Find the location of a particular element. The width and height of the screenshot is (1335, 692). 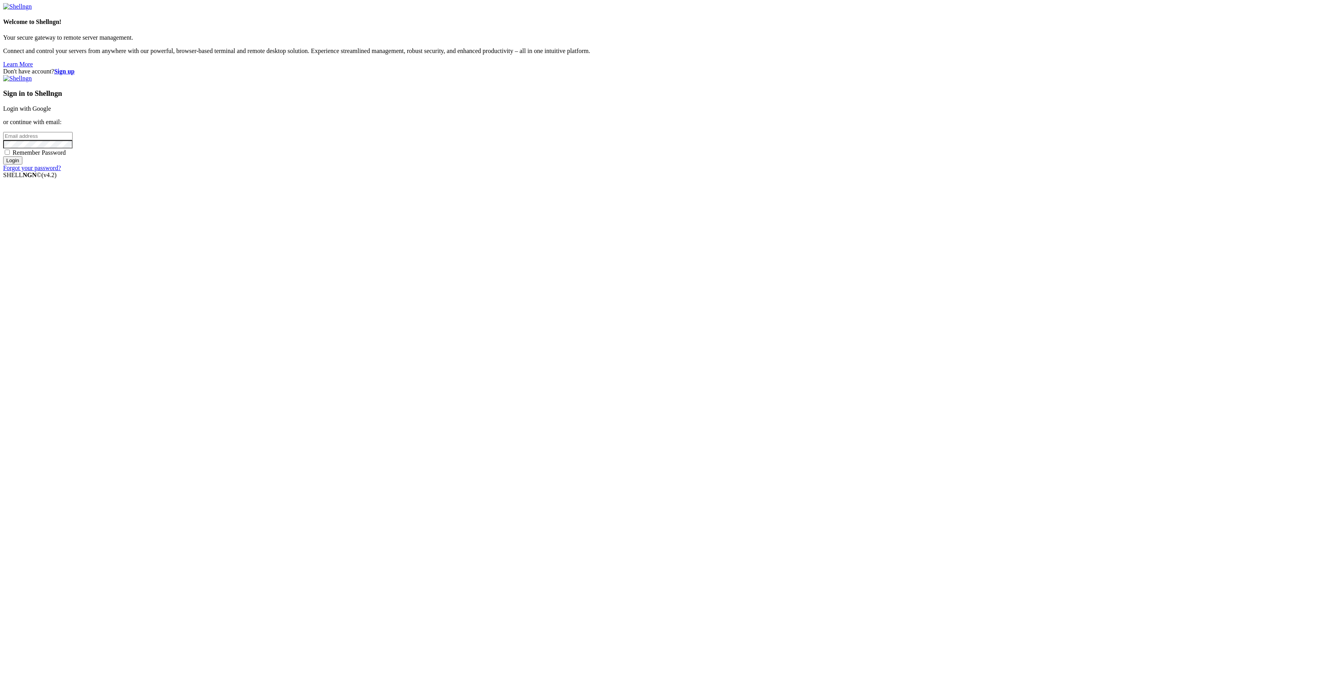

a: Login with Google is located at coordinates (27, 108).